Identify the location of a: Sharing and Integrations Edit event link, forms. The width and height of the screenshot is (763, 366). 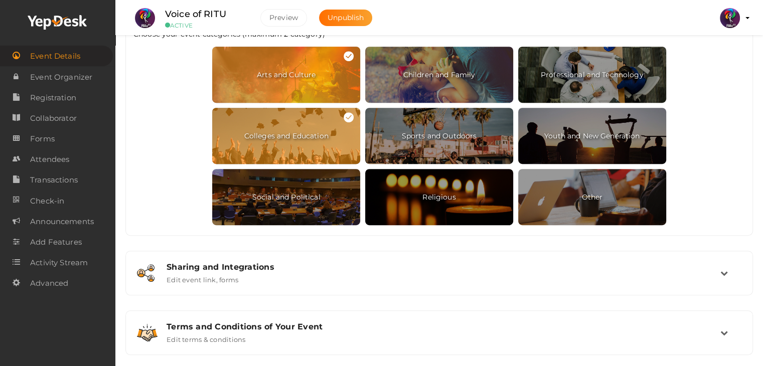
(439, 281).